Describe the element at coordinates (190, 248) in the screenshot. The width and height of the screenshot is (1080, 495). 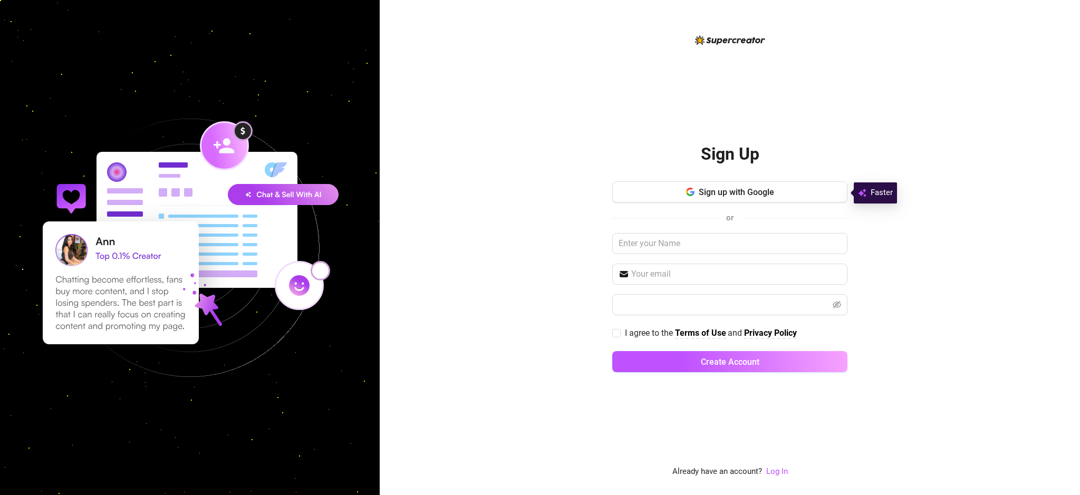
I see `img: signup-background-D0MIrEPF.svg` at that location.